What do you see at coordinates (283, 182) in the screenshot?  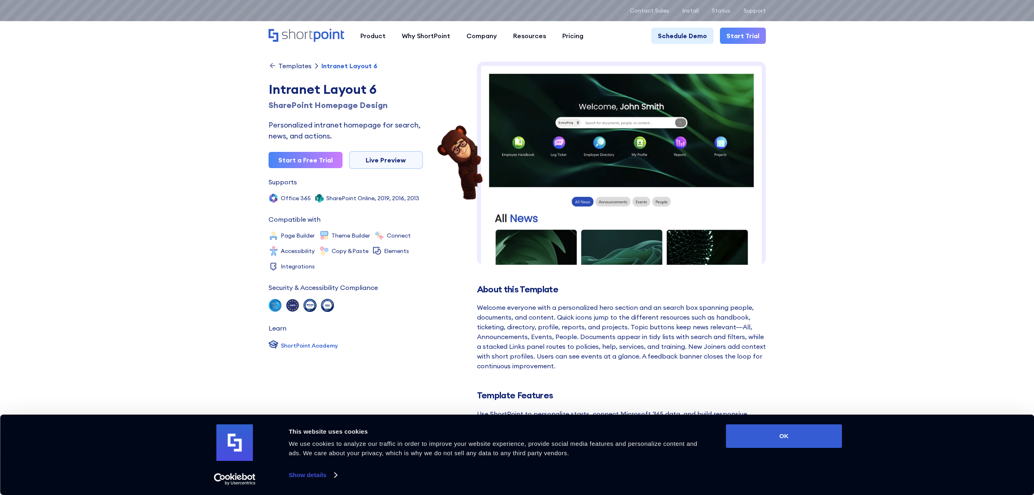 I see `div: Supports` at bounding box center [283, 182].